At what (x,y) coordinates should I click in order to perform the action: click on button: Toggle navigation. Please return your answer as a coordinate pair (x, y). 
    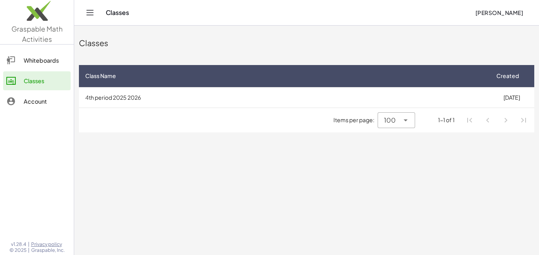
    Looking at the image, I should click on (90, 13).